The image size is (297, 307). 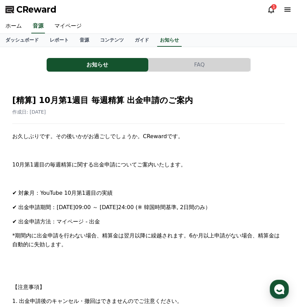 What do you see at coordinates (24, 225) in the screenshot?
I see `a: ホーム` at bounding box center [24, 225].